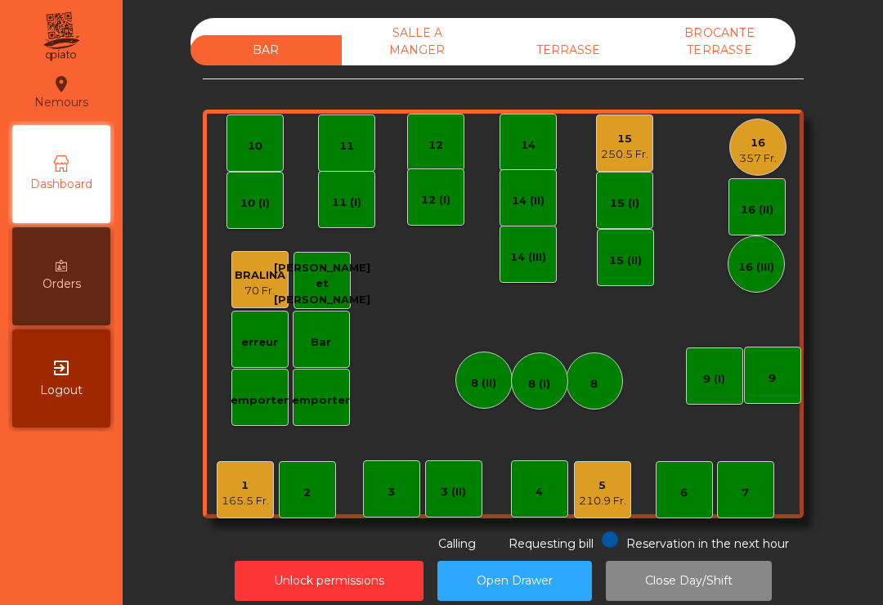  What do you see at coordinates (683, 493) in the screenshot?
I see `div: 6` at bounding box center [683, 493].